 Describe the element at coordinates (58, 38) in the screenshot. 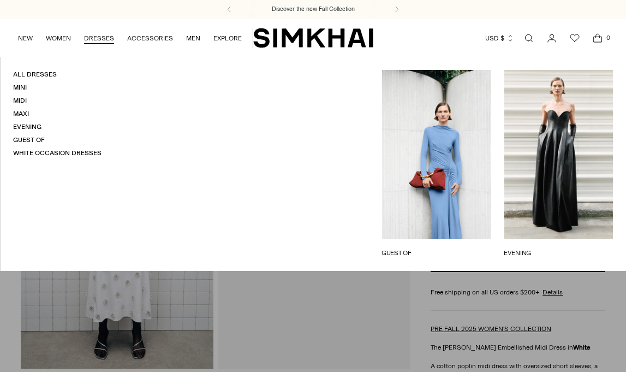

I see `a: WOMEN` at that location.